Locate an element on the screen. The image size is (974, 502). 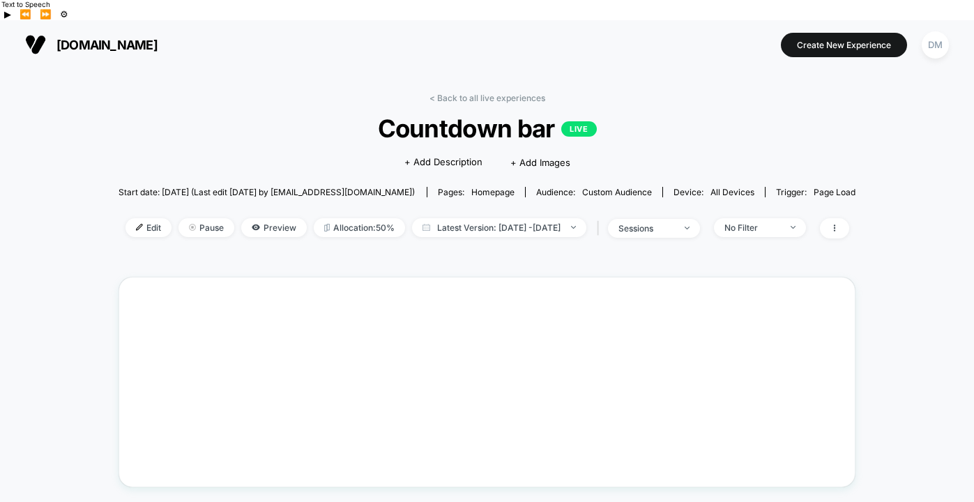
button: Previous is located at coordinates (25, 14).